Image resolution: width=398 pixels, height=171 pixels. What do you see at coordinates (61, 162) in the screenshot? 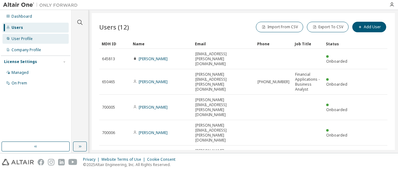
I see `img: linkedin.svg` at bounding box center [61, 162].